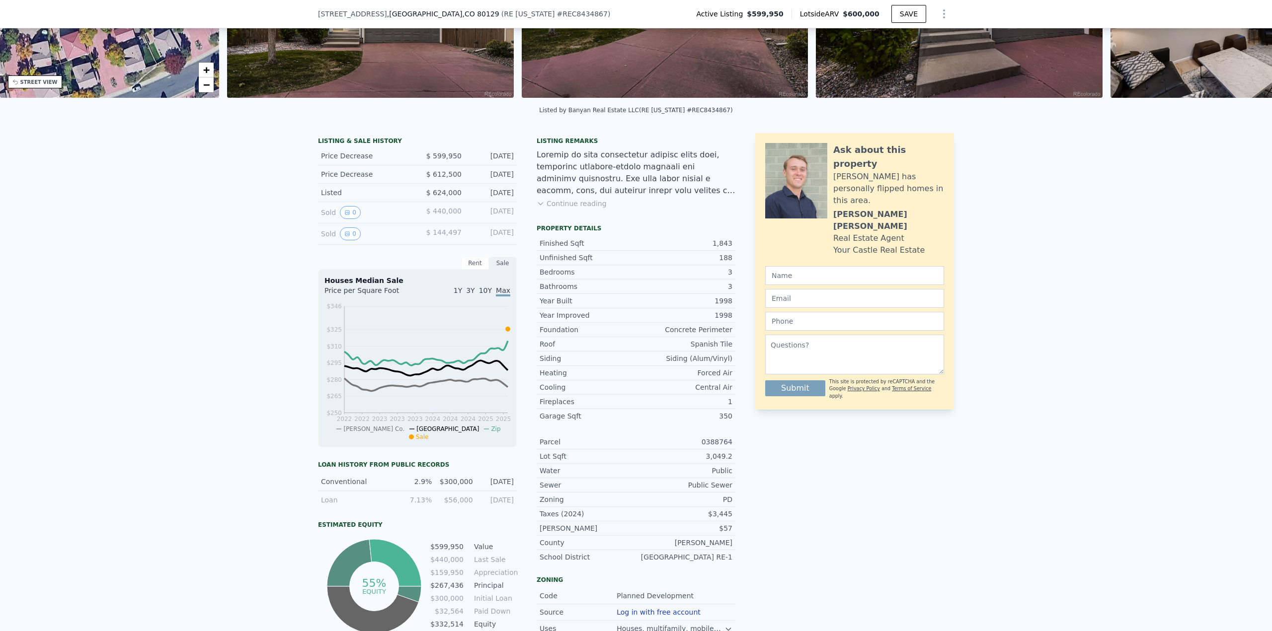 The height and width of the screenshot is (631, 1272). I want to click on tspan: 2025, so click(485, 419).